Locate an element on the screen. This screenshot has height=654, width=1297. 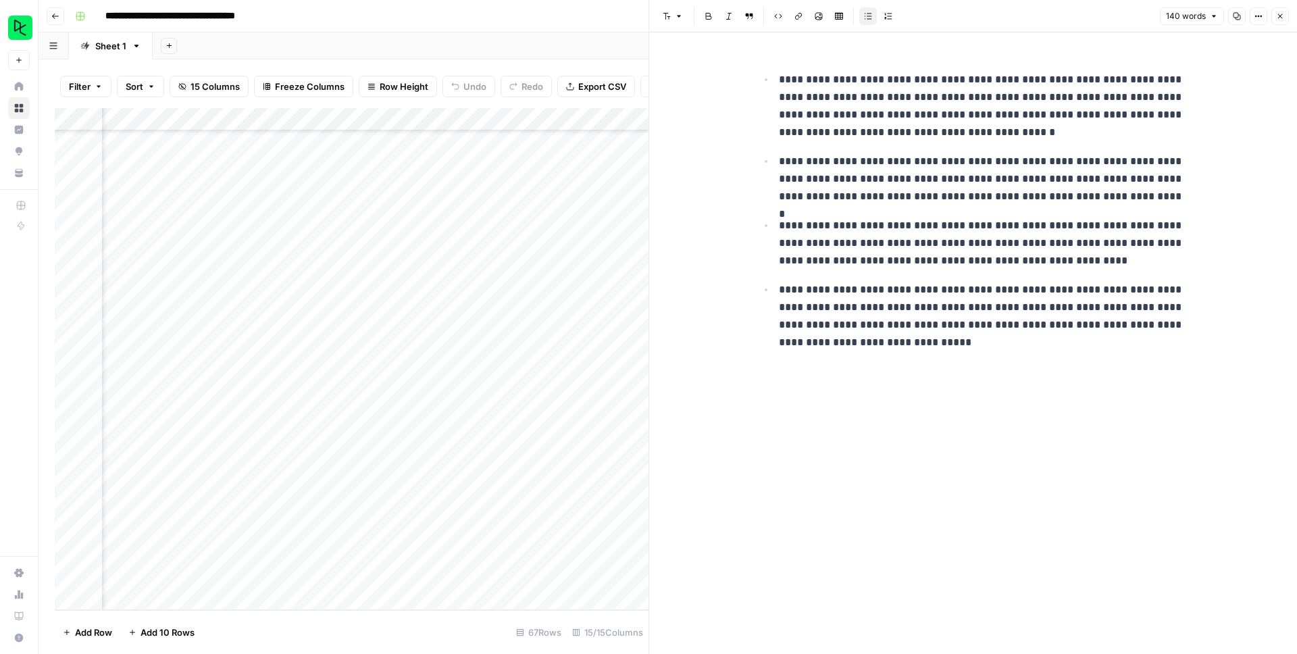
a: Home is located at coordinates (19, 86).